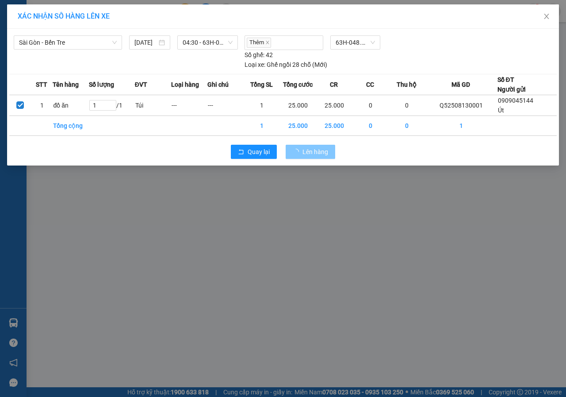  What do you see at coordinates (254, 152) in the screenshot?
I see `button: rollbackQuay lại` at bounding box center [254, 152].